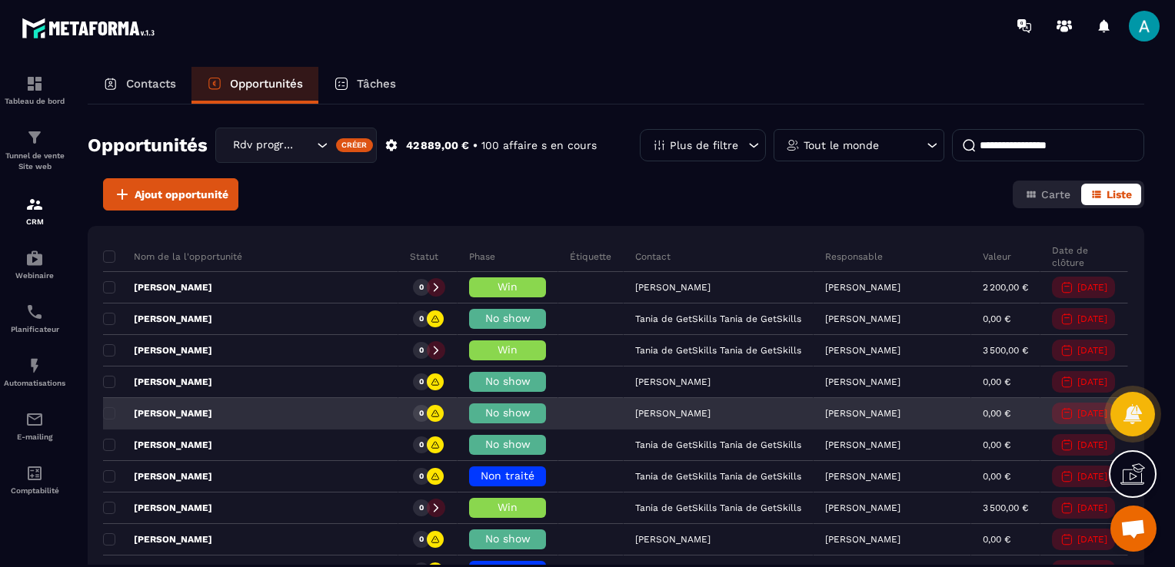  Describe the element at coordinates (364, 85) in the screenshot. I see `a: Tâches` at that location.